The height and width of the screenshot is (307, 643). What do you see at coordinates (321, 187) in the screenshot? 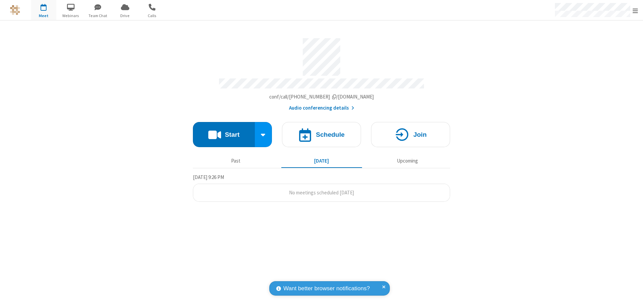
I see `section: Today's Meetings` at bounding box center [321, 187].